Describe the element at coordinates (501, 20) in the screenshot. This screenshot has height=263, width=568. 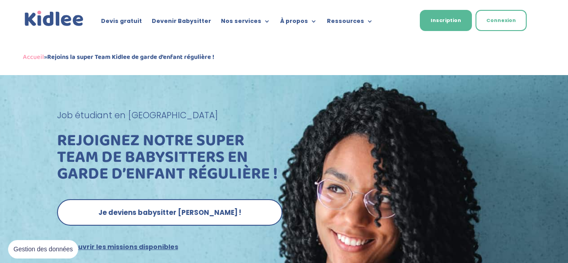
I see `a: Connexion` at that location.